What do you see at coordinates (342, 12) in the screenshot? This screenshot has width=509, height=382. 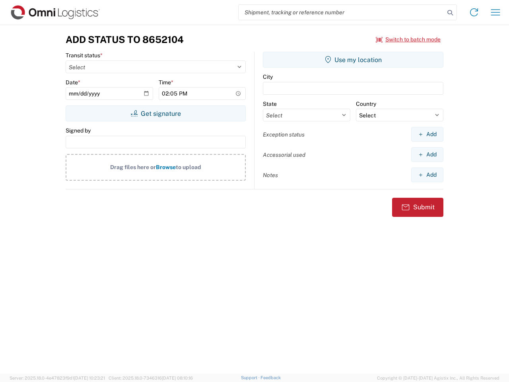 I see `input: Shipment, tracking or reference number` at bounding box center [342, 12].